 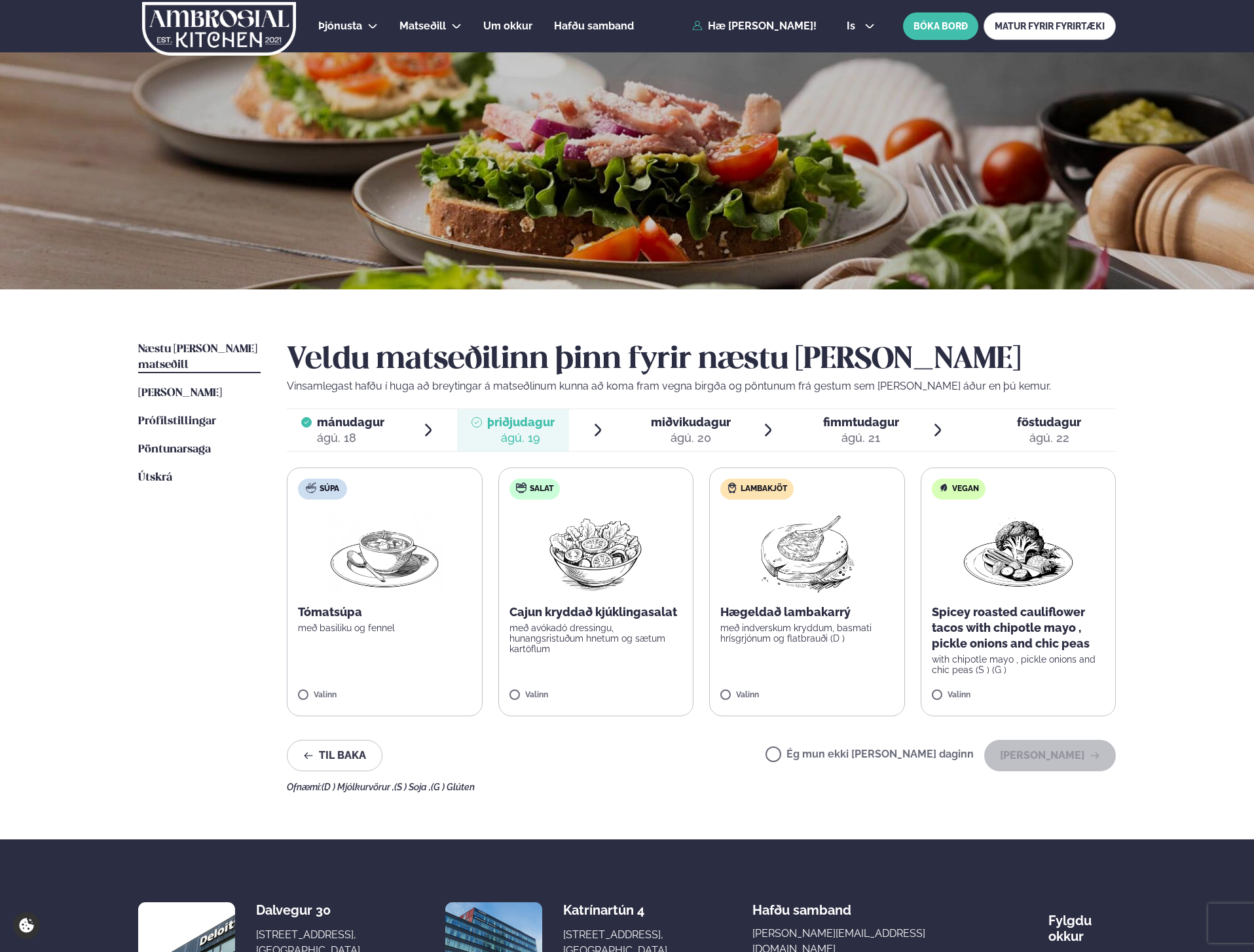 I want to click on span: (G ) Glúten, so click(x=452, y=787).